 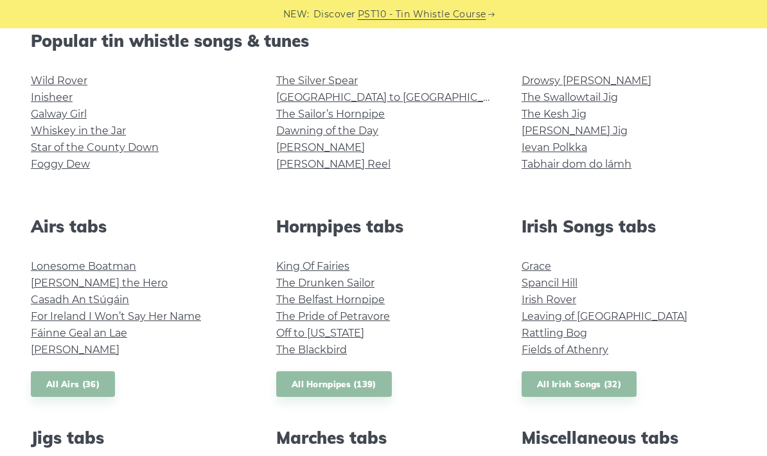 What do you see at coordinates (554, 147) in the screenshot?
I see `a: Ievan Polkka` at bounding box center [554, 147].